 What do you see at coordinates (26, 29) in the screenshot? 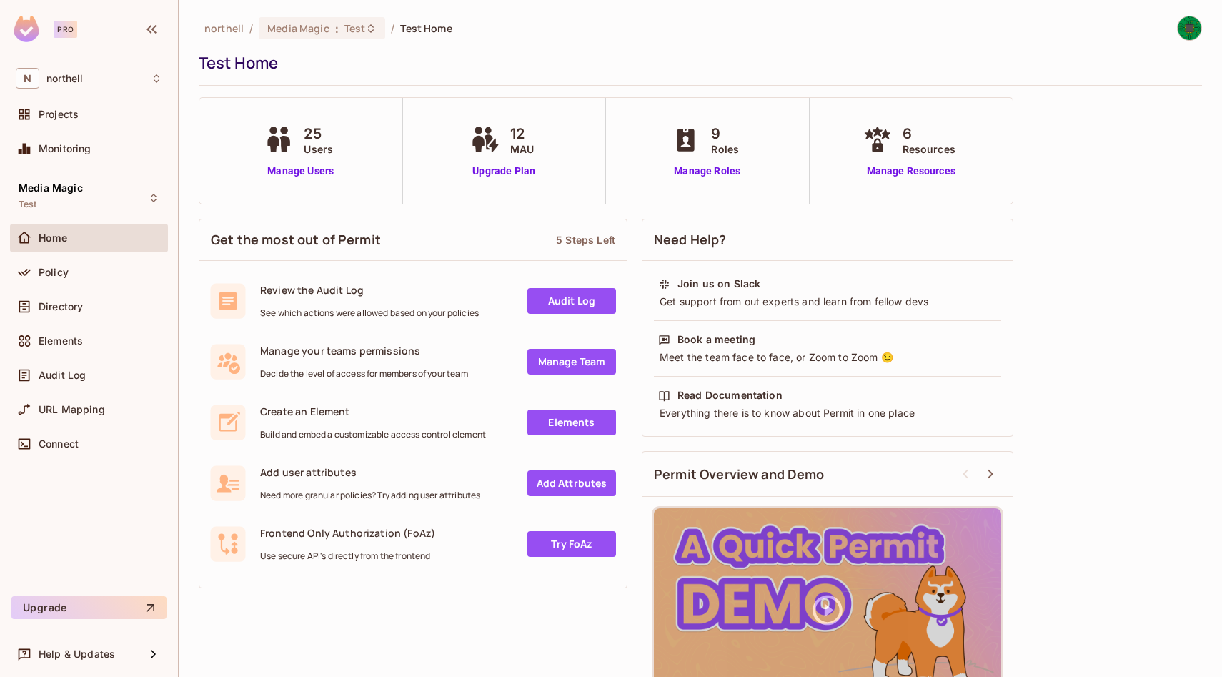
I see `img: SReyMgAAAABJRU5ErkJggg==` at bounding box center [26, 29].